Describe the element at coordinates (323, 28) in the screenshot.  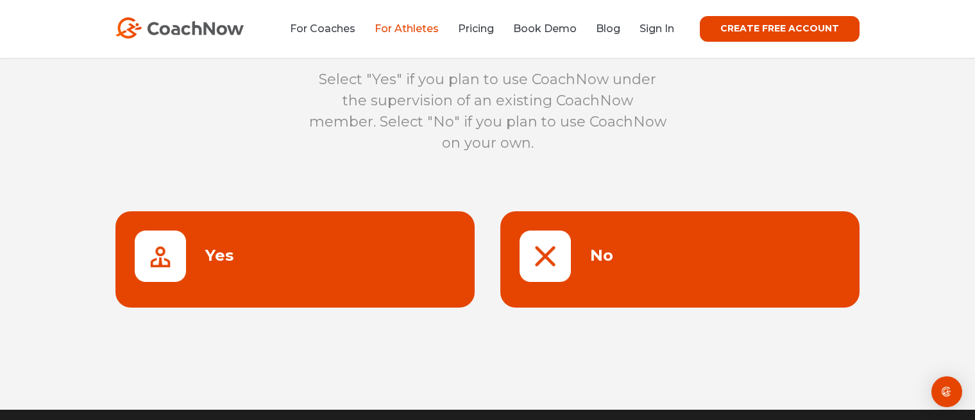
I see `a: For Coaches` at that location.